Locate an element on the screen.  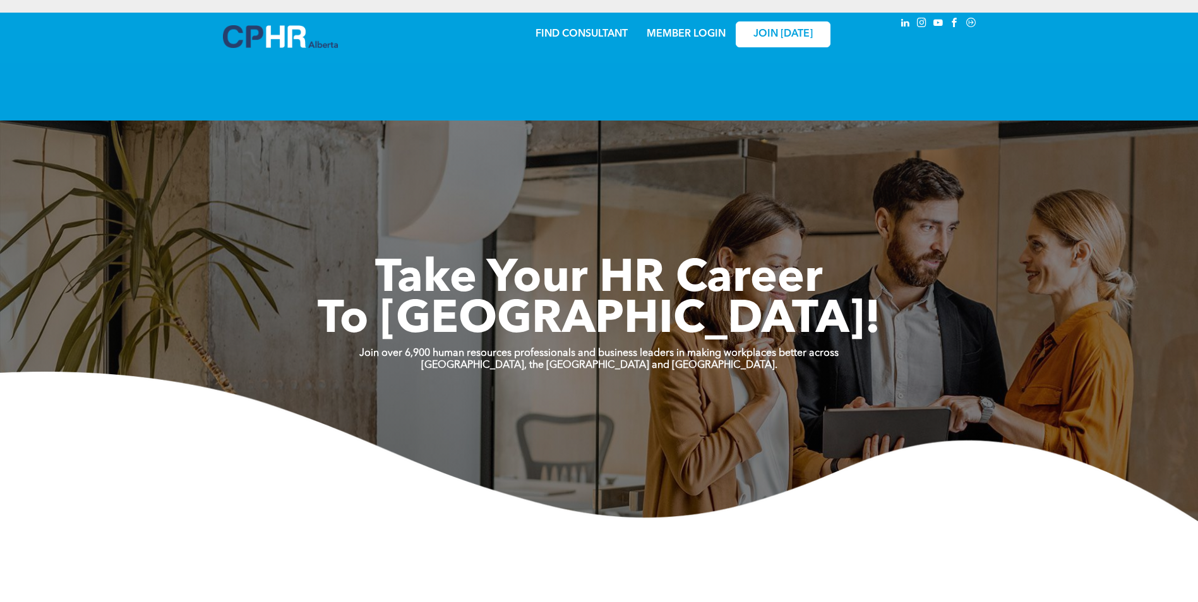
a: facebook is located at coordinates (955, 24).